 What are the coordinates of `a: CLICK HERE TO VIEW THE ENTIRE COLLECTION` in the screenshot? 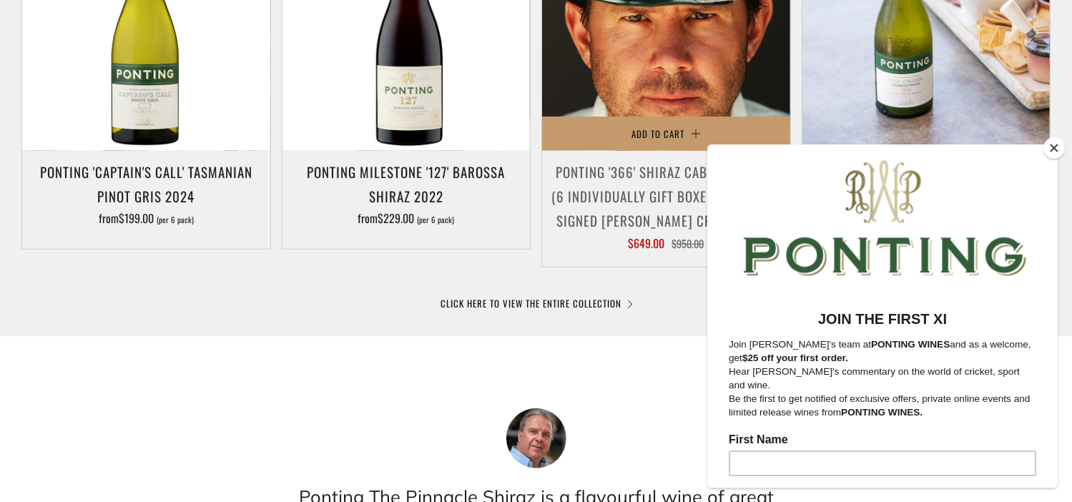 It's located at (536, 303).